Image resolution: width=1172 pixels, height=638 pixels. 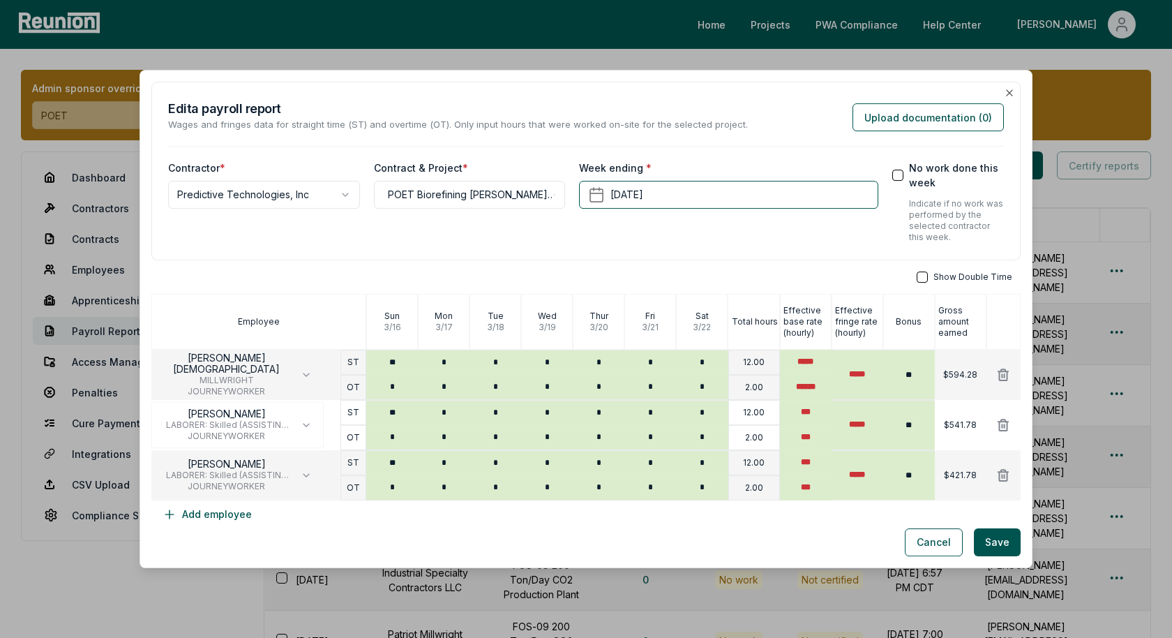 I want to click on label: Week ending, so click(x=615, y=167).